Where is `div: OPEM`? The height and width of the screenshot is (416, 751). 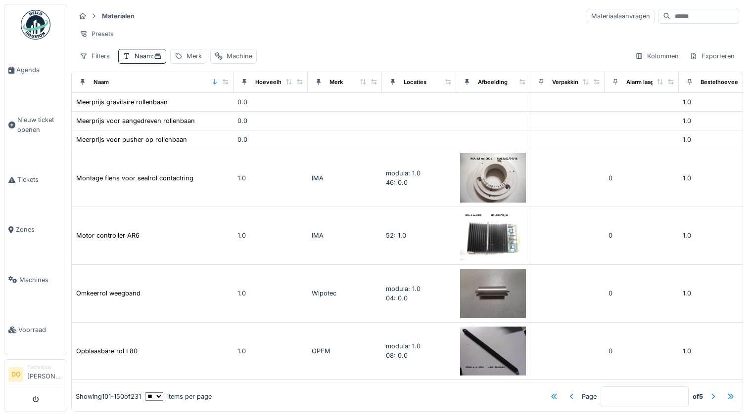
div: OPEM is located at coordinates (345, 351).